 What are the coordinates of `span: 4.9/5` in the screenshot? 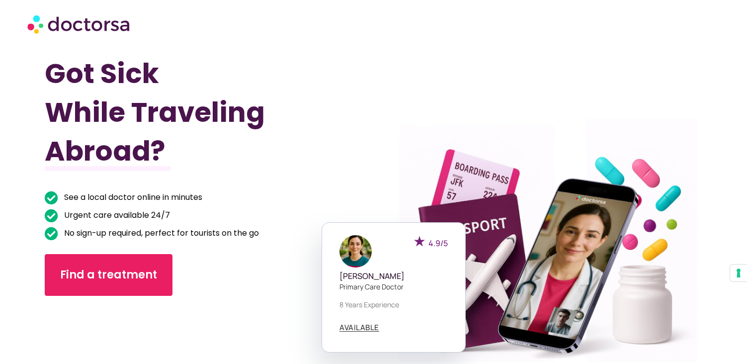 It's located at (438, 243).